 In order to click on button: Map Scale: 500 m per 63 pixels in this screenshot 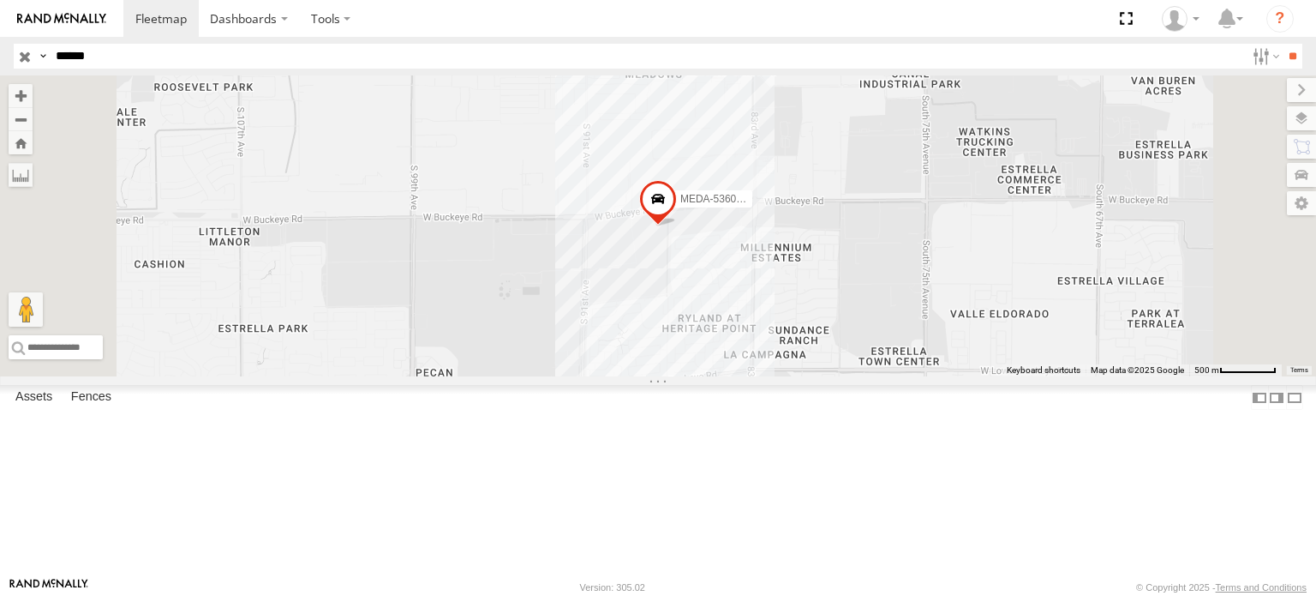, I will do `click(1236, 370)`.